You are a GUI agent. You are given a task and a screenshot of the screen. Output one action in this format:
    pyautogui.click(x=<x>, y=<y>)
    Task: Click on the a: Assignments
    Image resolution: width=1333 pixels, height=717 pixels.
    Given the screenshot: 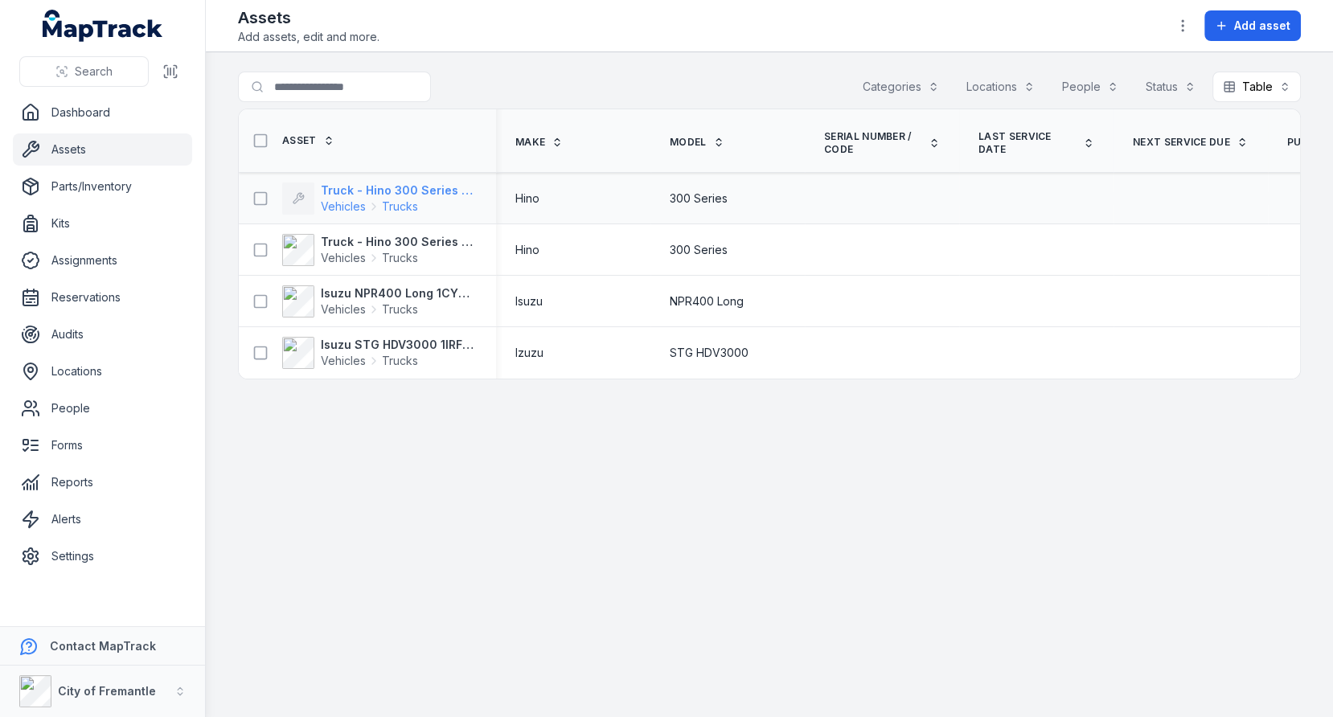 What is the action you would take?
    pyautogui.click(x=102, y=260)
    